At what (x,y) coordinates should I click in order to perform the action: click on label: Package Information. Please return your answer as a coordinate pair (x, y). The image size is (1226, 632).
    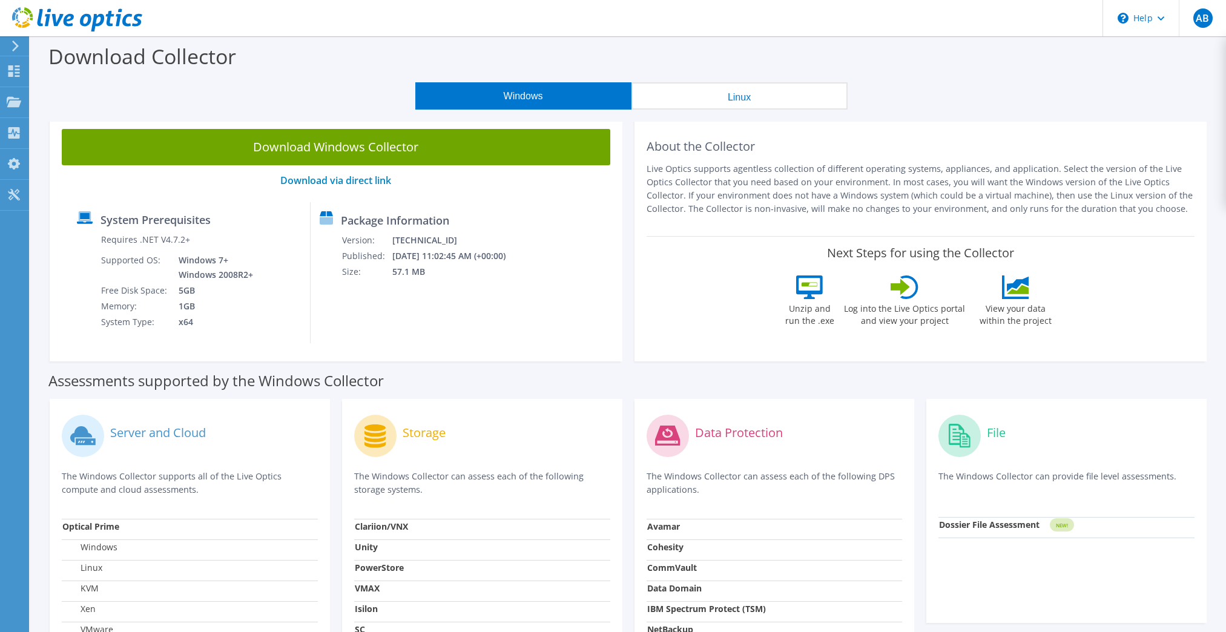
    Looking at the image, I should click on (395, 220).